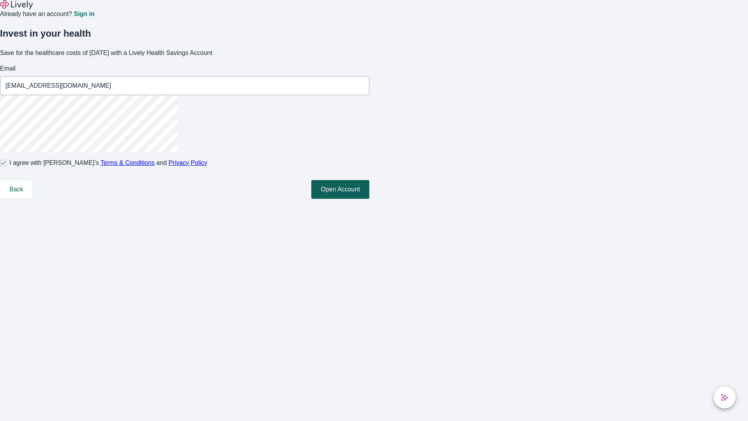 This screenshot has width=748, height=421. I want to click on button: Open Account, so click(340, 189).